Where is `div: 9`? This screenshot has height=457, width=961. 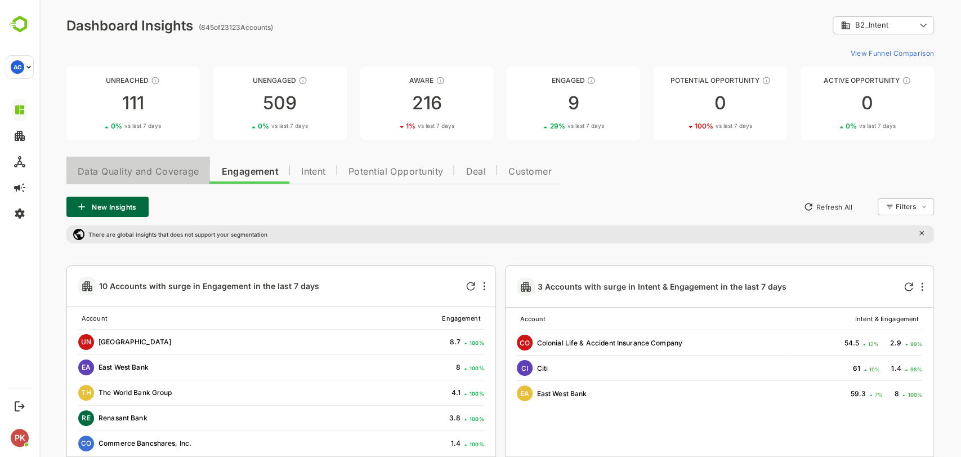
div: 9 is located at coordinates (534, 103).